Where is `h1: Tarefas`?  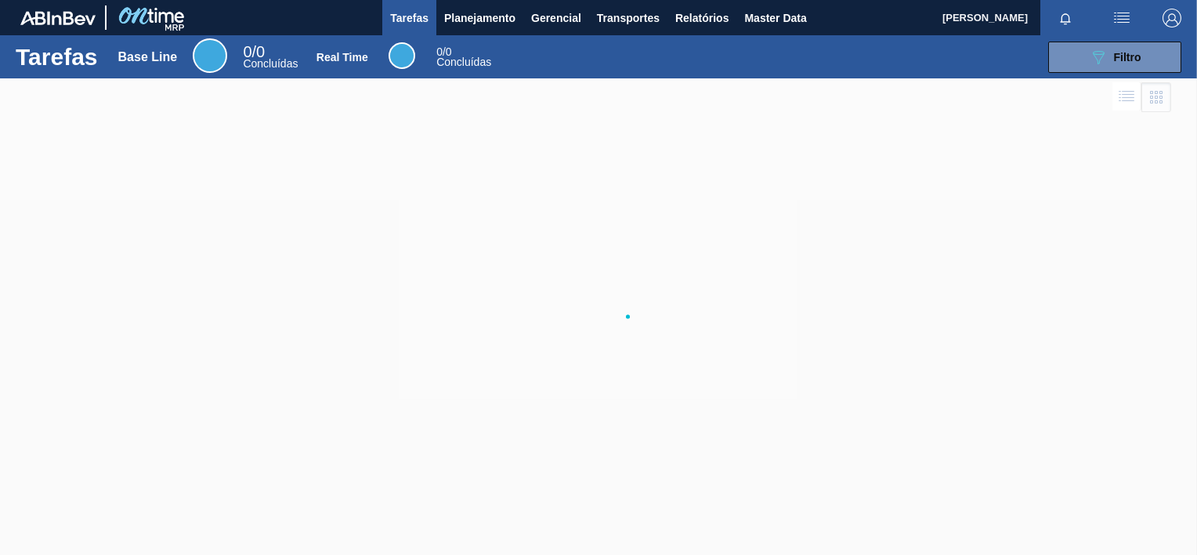
h1: Tarefas is located at coordinates (56, 56).